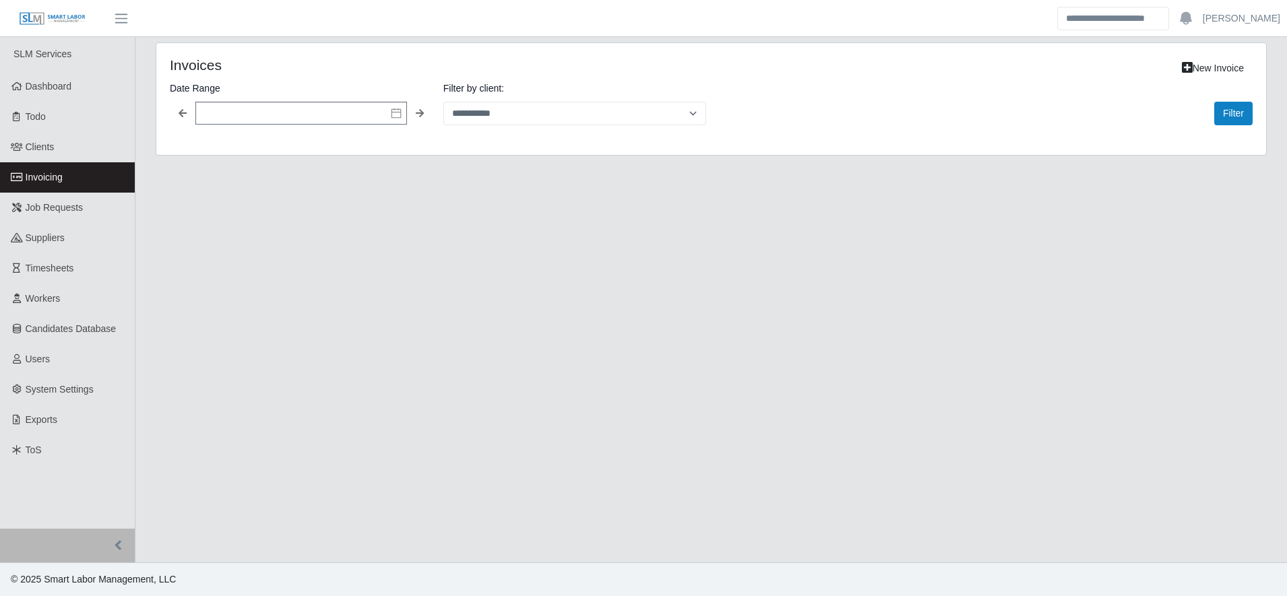 This screenshot has height=596, width=1287. Describe the element at coordinates (390, 65) in the screenshot. I see `h4: Invoices` at that location.